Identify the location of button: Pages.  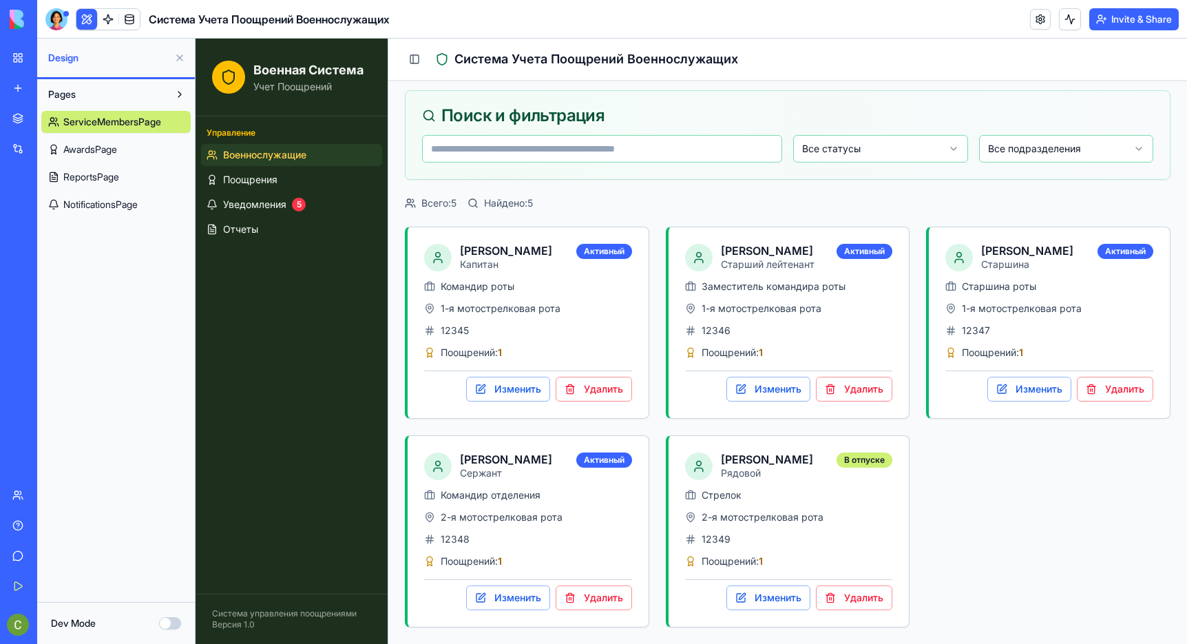
(105, 94).